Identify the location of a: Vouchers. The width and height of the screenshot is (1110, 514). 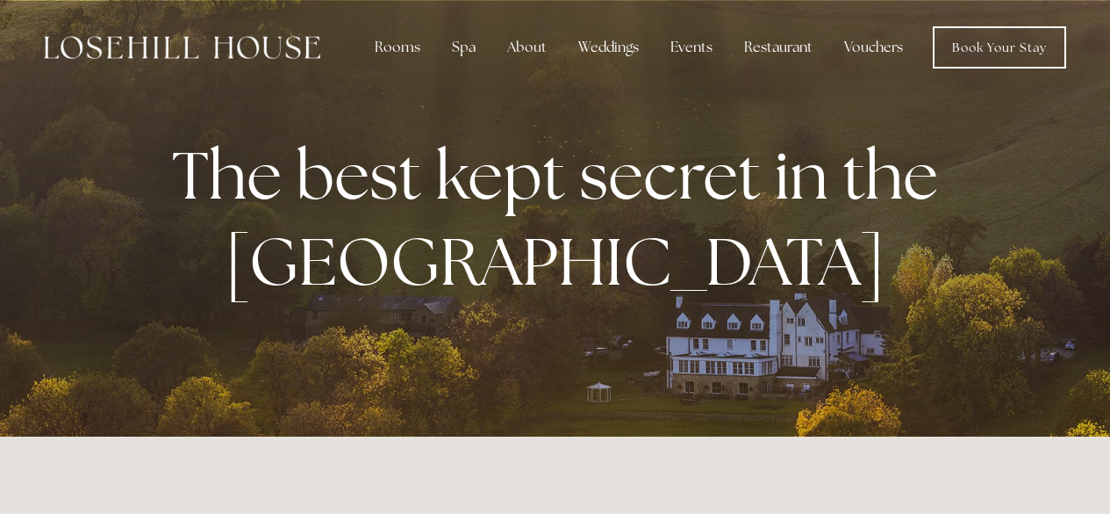
(873, 47).